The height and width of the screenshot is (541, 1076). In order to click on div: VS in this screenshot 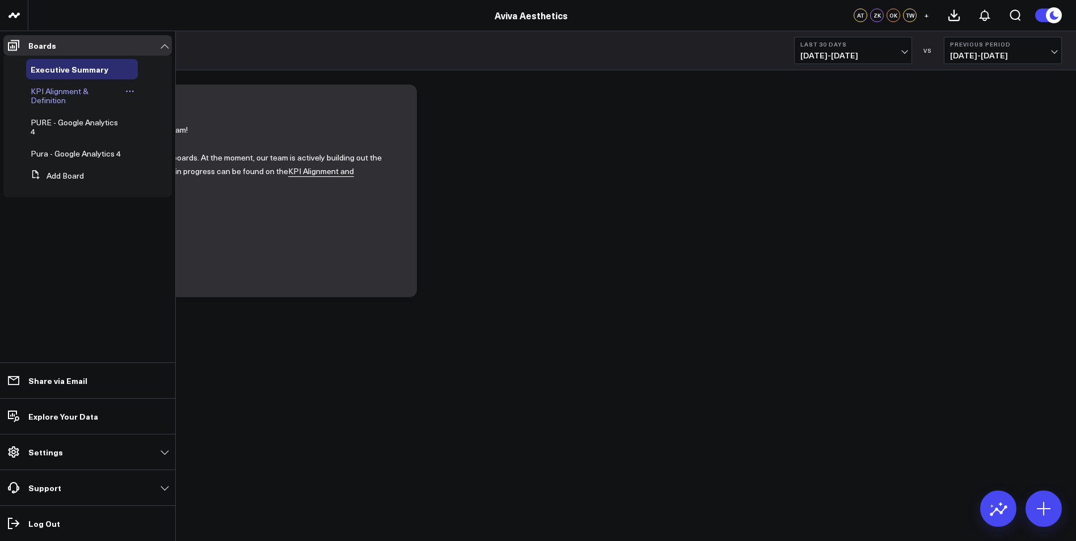, I will do `click(928, 50)`.